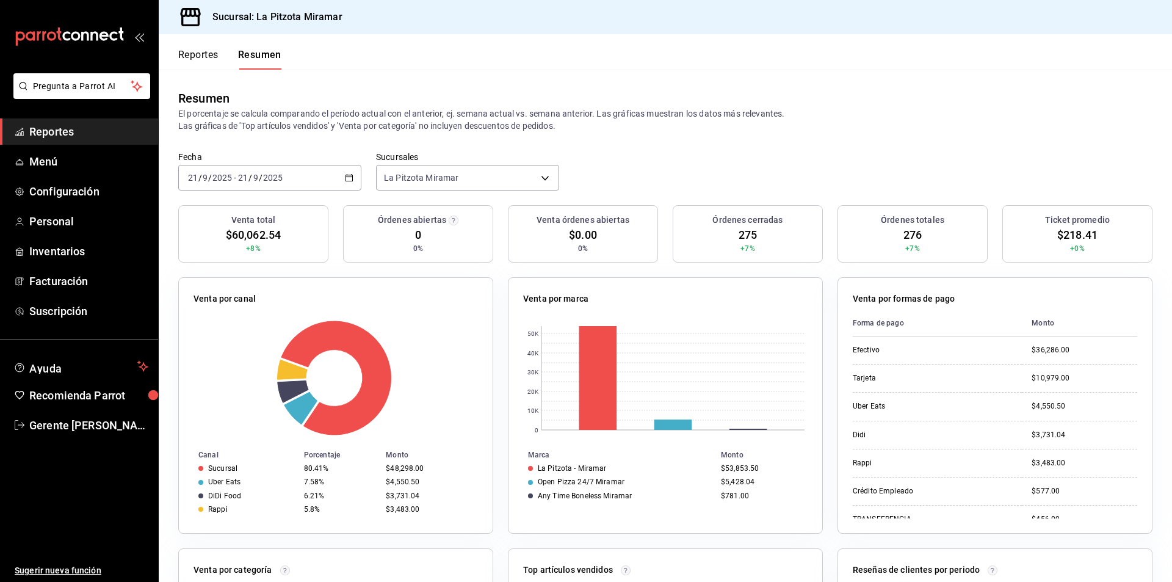  I want to click on label: Sucursales, so click(468, 157).